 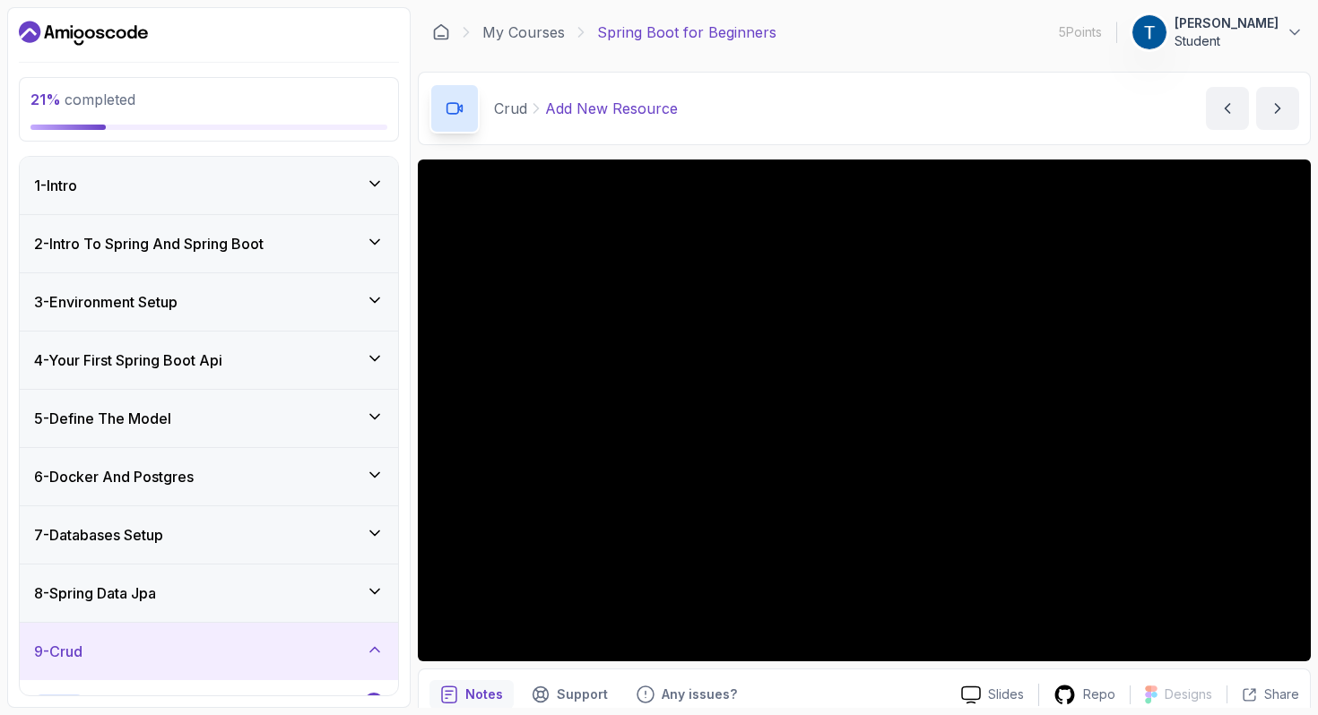 What do you see at coordinates (114, 477) in the screenshot?
I see `h3: 6 - Docker And Postgres` at bounding box center [114, 477].